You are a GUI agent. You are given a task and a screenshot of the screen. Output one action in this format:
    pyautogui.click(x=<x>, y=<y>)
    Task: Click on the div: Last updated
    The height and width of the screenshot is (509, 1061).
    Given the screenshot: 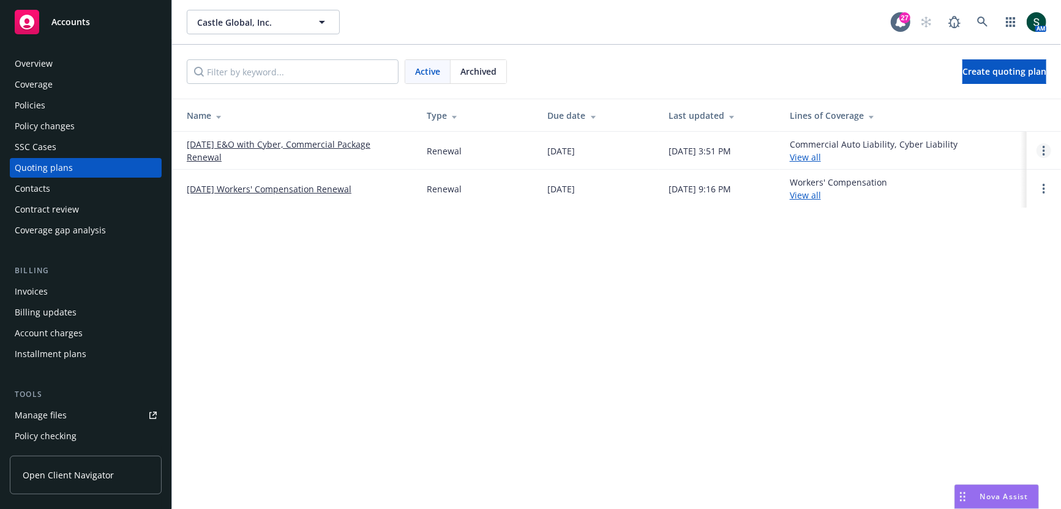 What is the action you would take?
    pyautogui.click(x=720, y=115)
    